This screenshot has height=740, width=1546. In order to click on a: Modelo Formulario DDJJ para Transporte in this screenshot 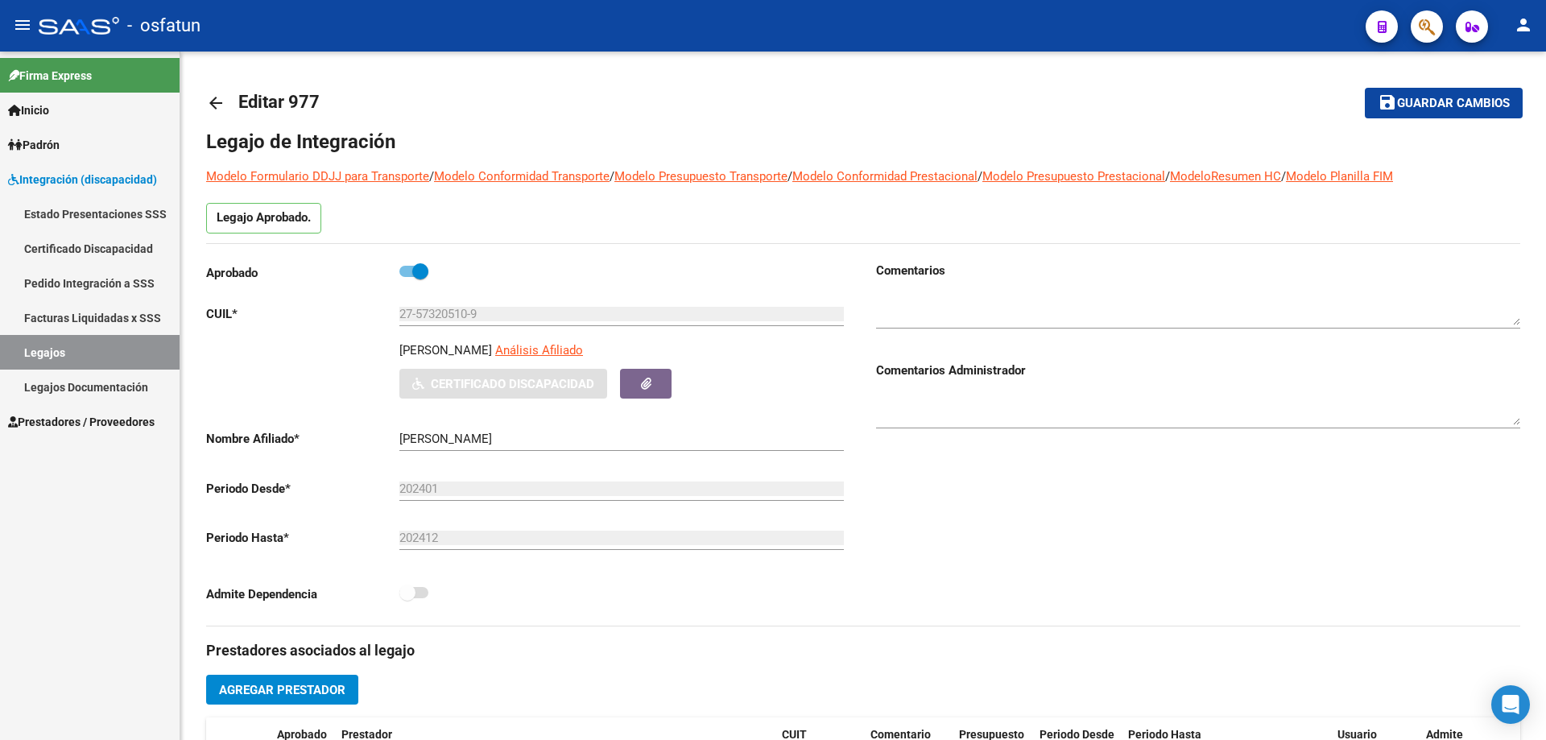, I will do `click(317, 176)`.